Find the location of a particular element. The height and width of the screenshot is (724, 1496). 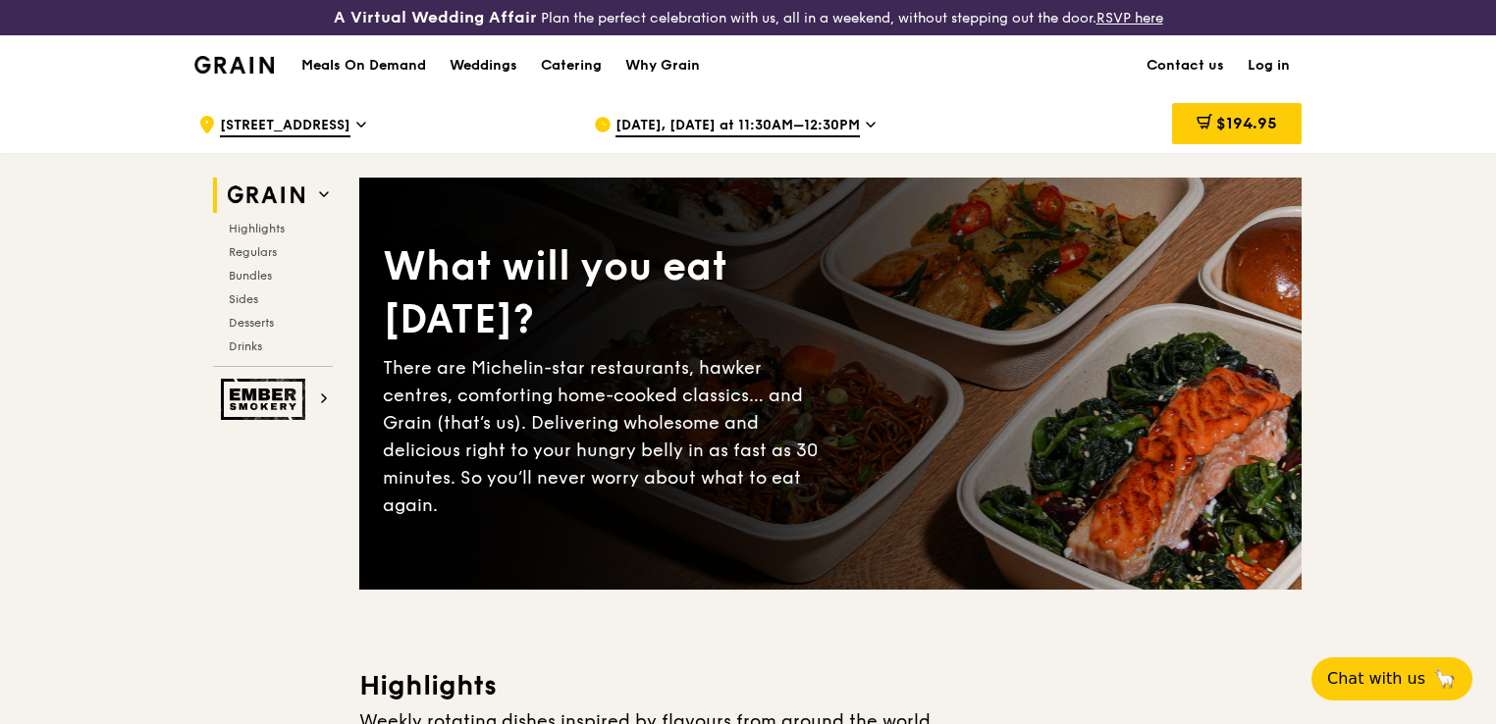

img: Grain web logo is located at coordinates (266, 195).